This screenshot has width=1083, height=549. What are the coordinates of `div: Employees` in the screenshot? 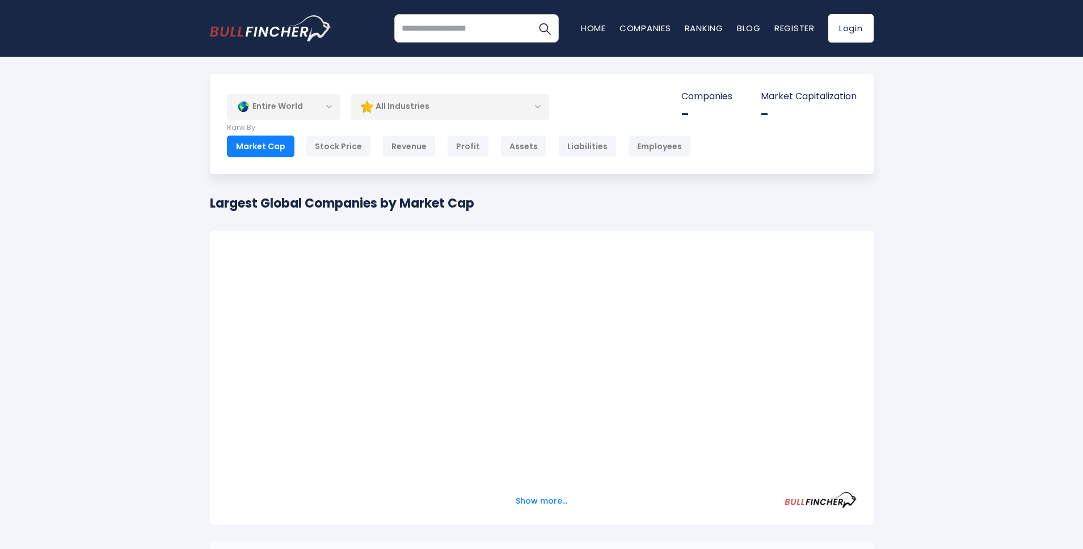 It's located at (659, 146).